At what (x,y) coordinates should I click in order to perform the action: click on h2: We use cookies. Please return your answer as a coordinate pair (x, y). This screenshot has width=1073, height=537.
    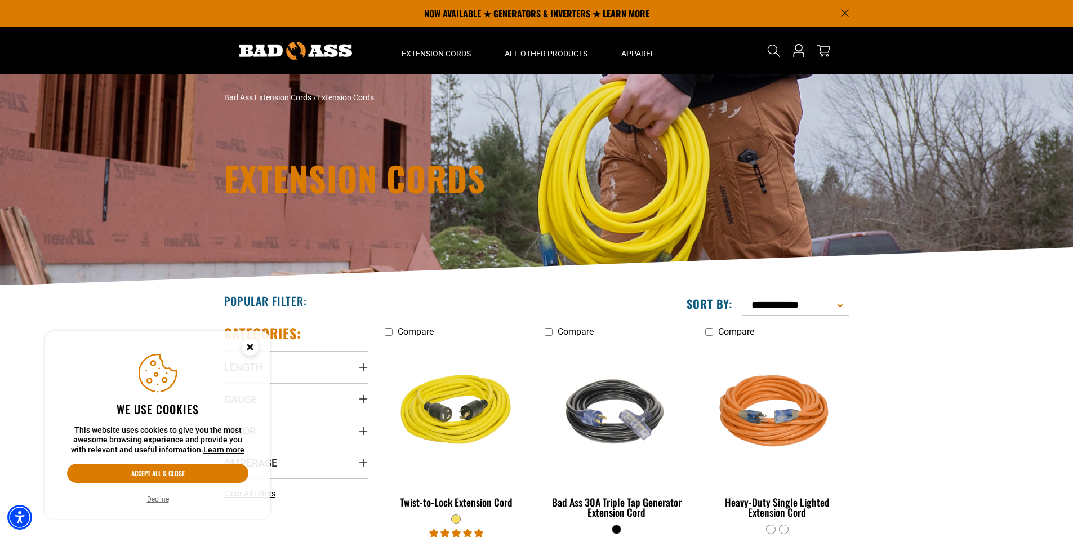
    Looking at the image, I should click on (158, 409).